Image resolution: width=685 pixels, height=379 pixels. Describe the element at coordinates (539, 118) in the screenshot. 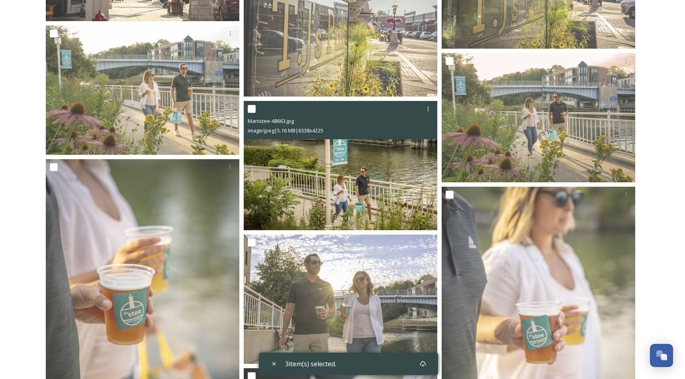

I see `img: Manistee-48664.jpg` at that location.